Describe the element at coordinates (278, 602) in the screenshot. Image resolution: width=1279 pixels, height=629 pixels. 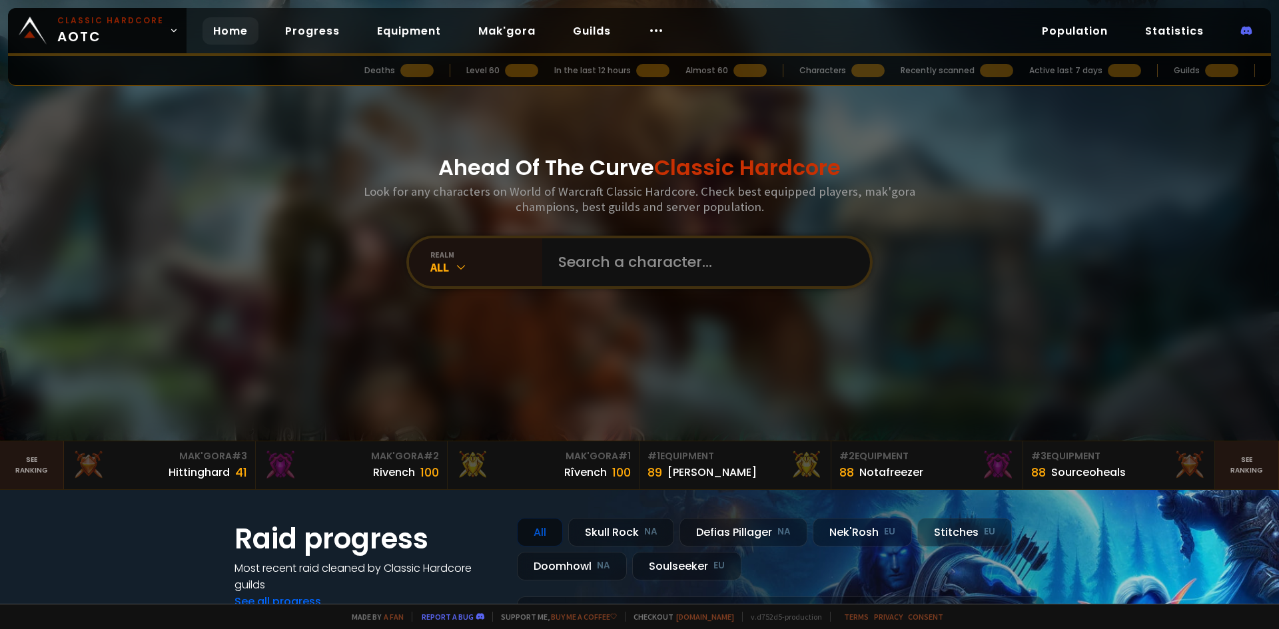
I see `a: See all progress` at that location.